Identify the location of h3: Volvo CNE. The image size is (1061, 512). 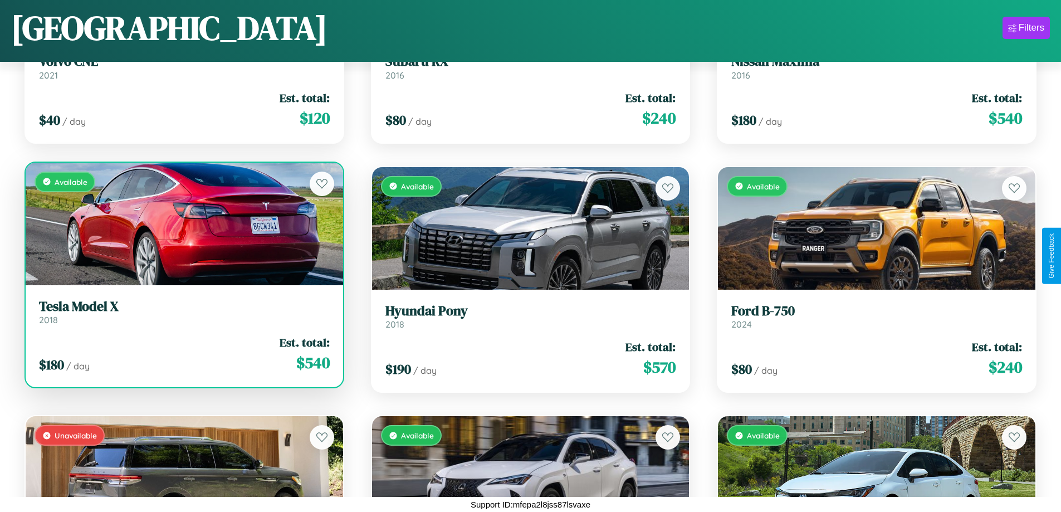
(184, 61).